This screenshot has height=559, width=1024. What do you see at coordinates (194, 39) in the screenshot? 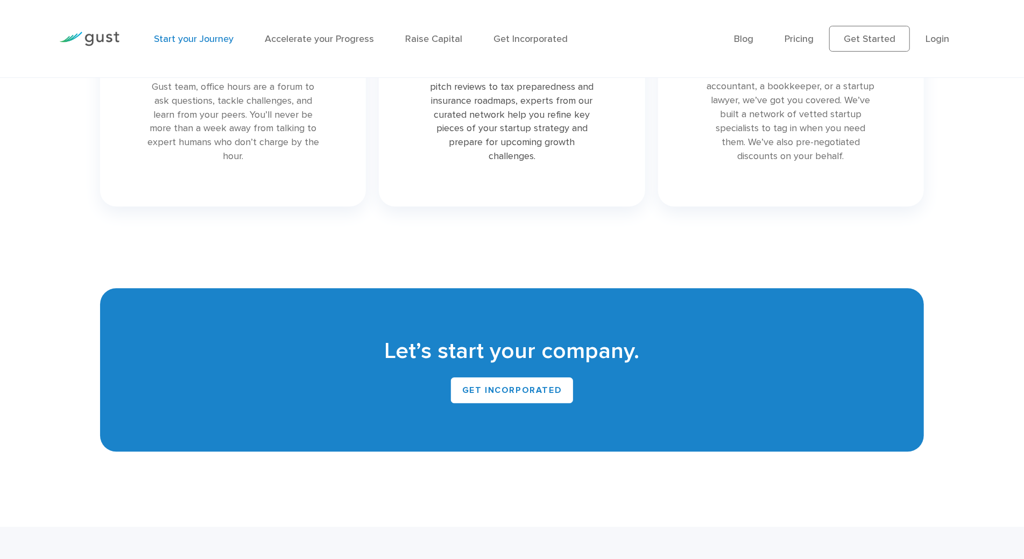
I see `a: Start your Journey` at bounding box center [194, 39].